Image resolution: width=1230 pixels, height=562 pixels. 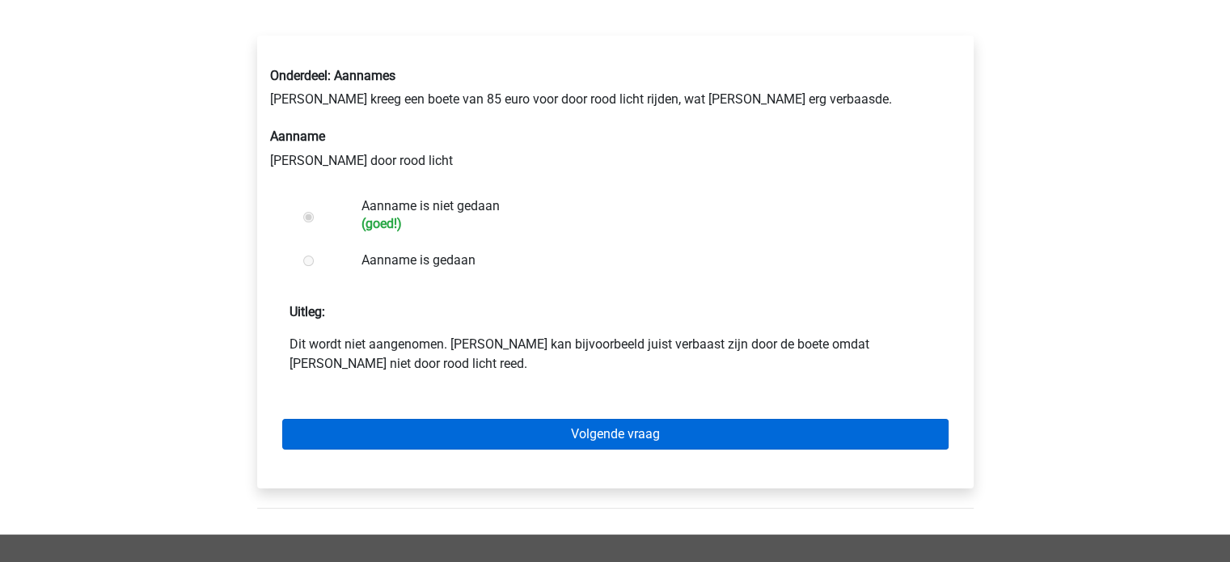 What do you see at coordinates (616, 434) in the screenshot?
I see `a: Volgende vraag` at bounding box center [616, 434].